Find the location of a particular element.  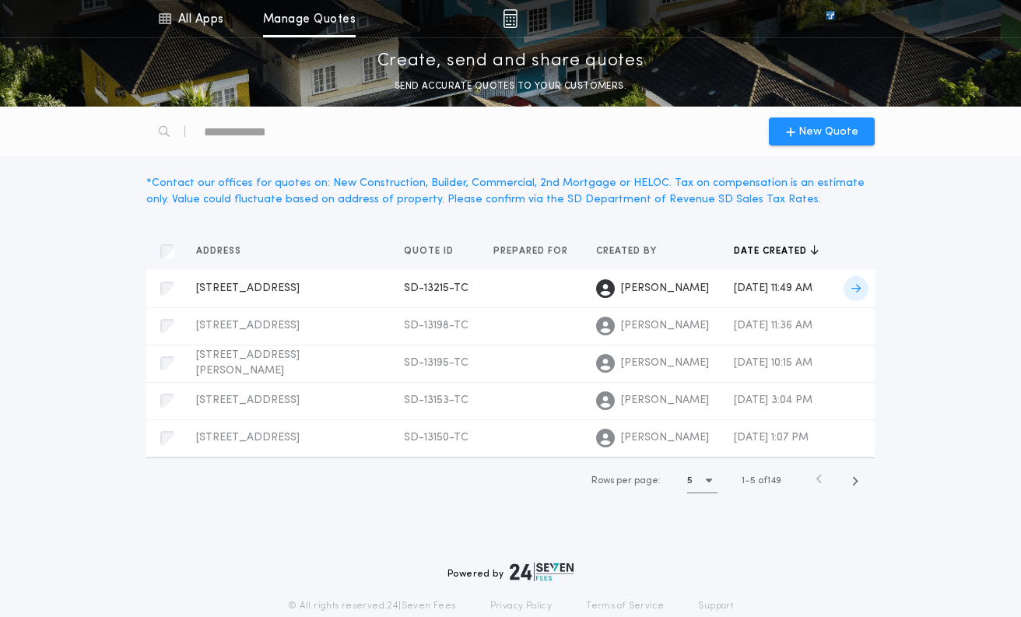

p: SEND ACCURATE QUOTES TO YOUR CUSTOMERS. is located at coordinates (511, 86).